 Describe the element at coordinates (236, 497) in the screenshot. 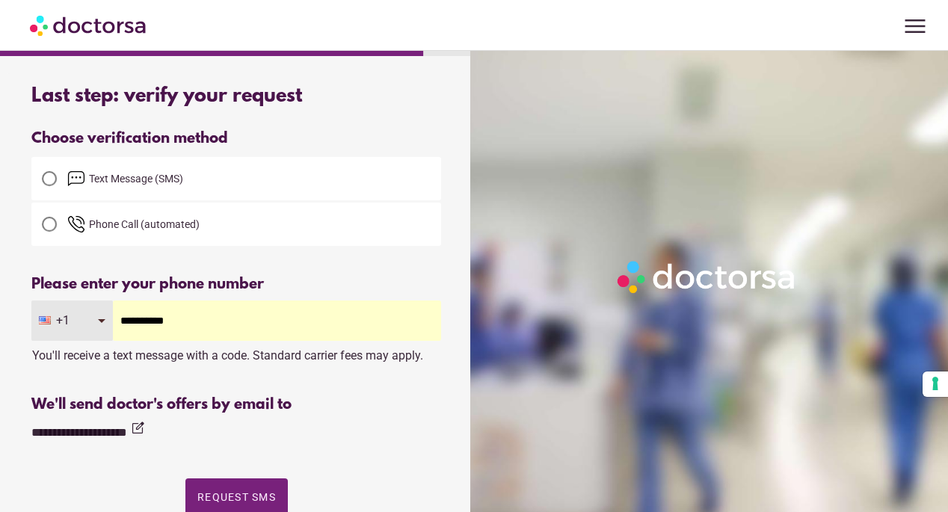

I see `span: Request SMS` at that location.